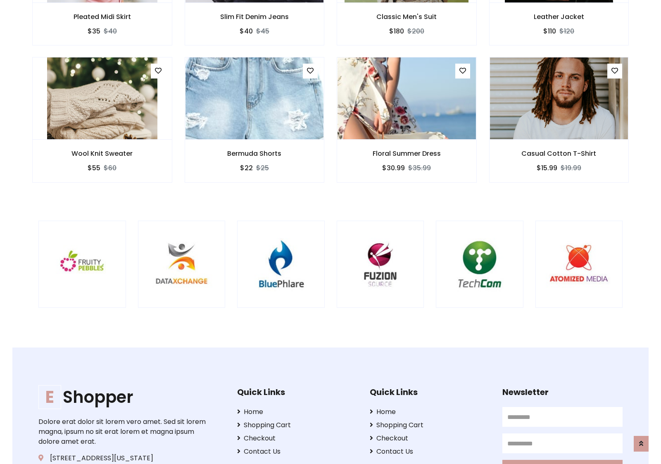 The image size is (661, 464). Describe the element at coordinates (397, 31) in the screenshot. I see `h6: $180` at that location.